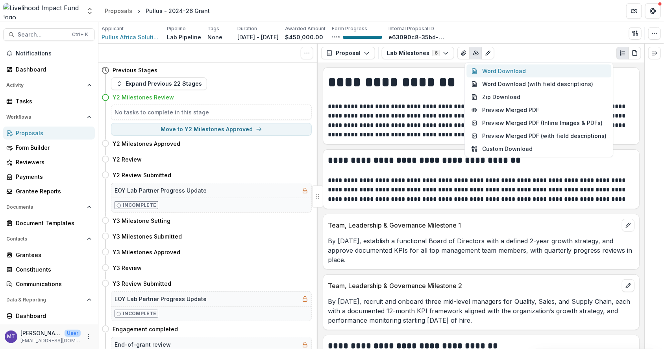 Image resolution: width=664 pixels, height=349 pixels. What do you see at coordinates (147, 236) in the screenshot?
I see `h4: Y3 Milestones Submitted` at bounding box center [147, 236].